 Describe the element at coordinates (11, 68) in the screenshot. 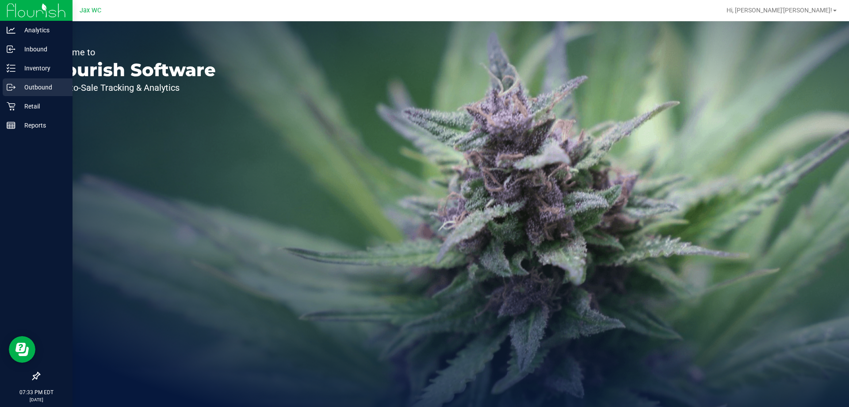

I see `inline-svg: Inventory` at that location.